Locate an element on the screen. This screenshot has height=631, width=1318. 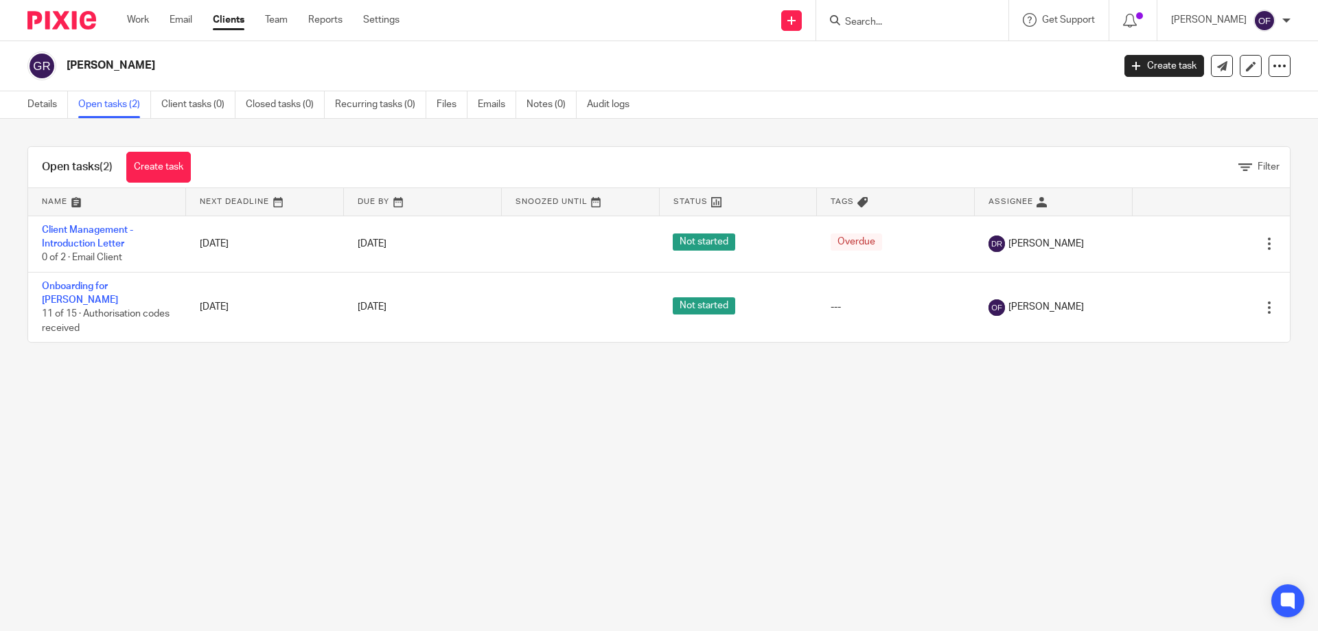
a: Files is located at coordinates (452, 104).